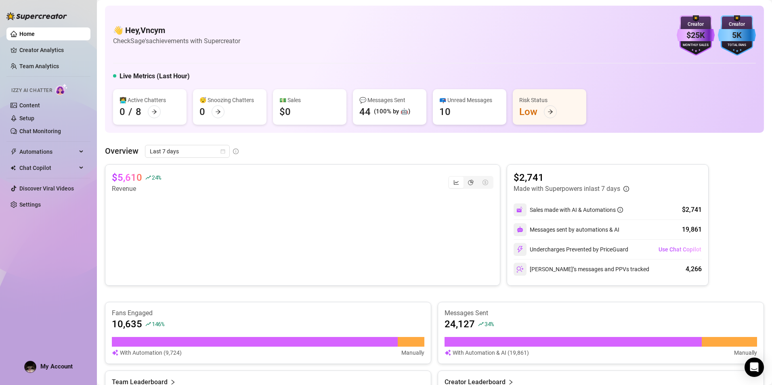 The width and height of the screenshot is (772, 385). I want to click on img: purple-badge-B9DA21FR.svg, so click(696, 36).